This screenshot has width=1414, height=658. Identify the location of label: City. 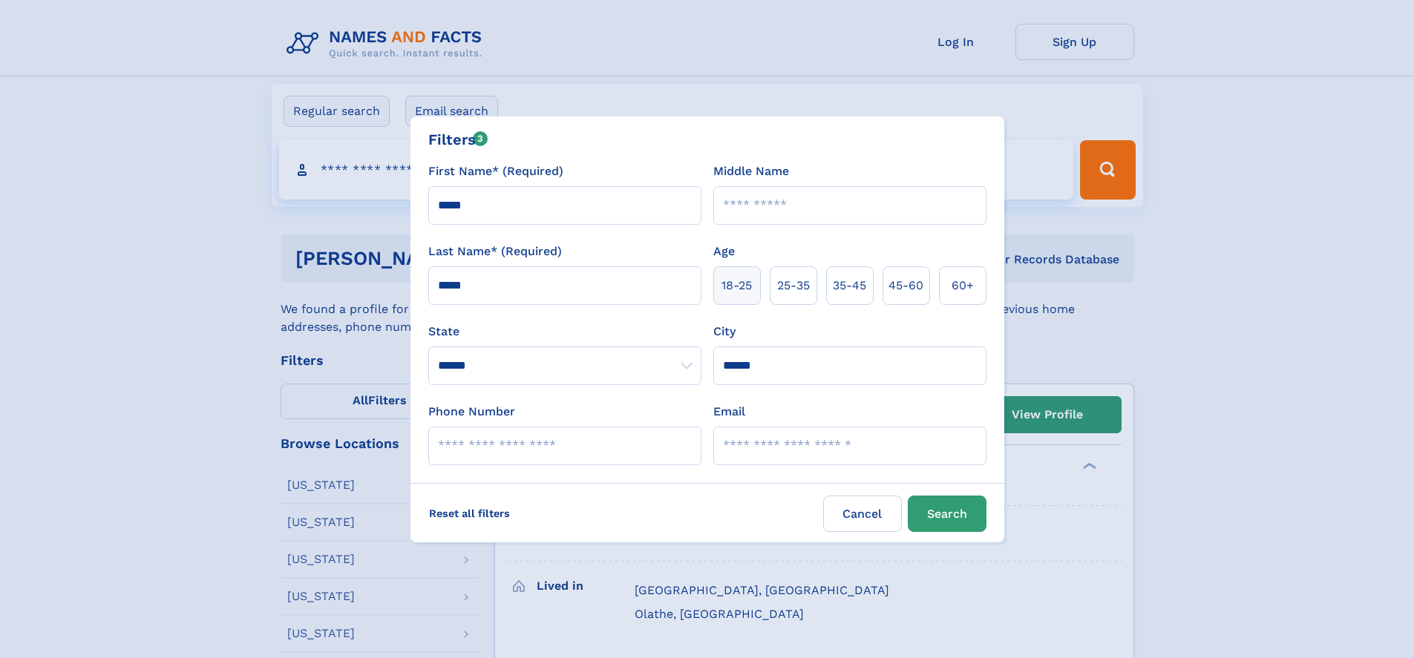
(725, 332).